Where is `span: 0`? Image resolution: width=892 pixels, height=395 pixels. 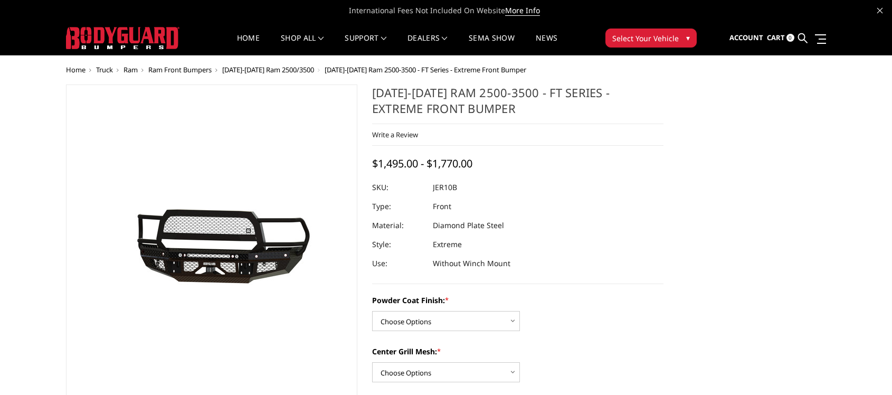
span: 0 is located at coordinates (790, 37).